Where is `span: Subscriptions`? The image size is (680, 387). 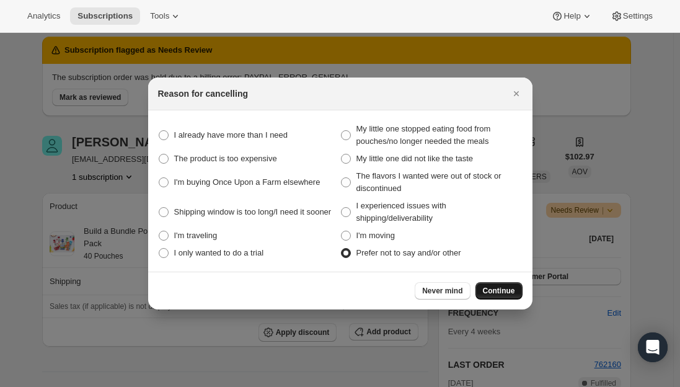
span: Subscriptions is located at coordinates (105, 16).